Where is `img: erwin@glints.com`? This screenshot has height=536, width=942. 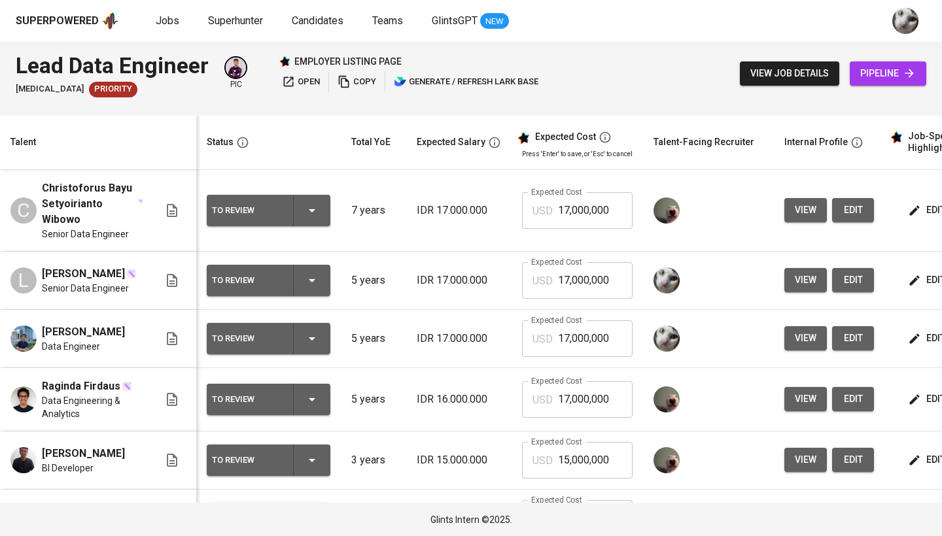 img: erwin@glints.com is located at coordinates (235, 67).